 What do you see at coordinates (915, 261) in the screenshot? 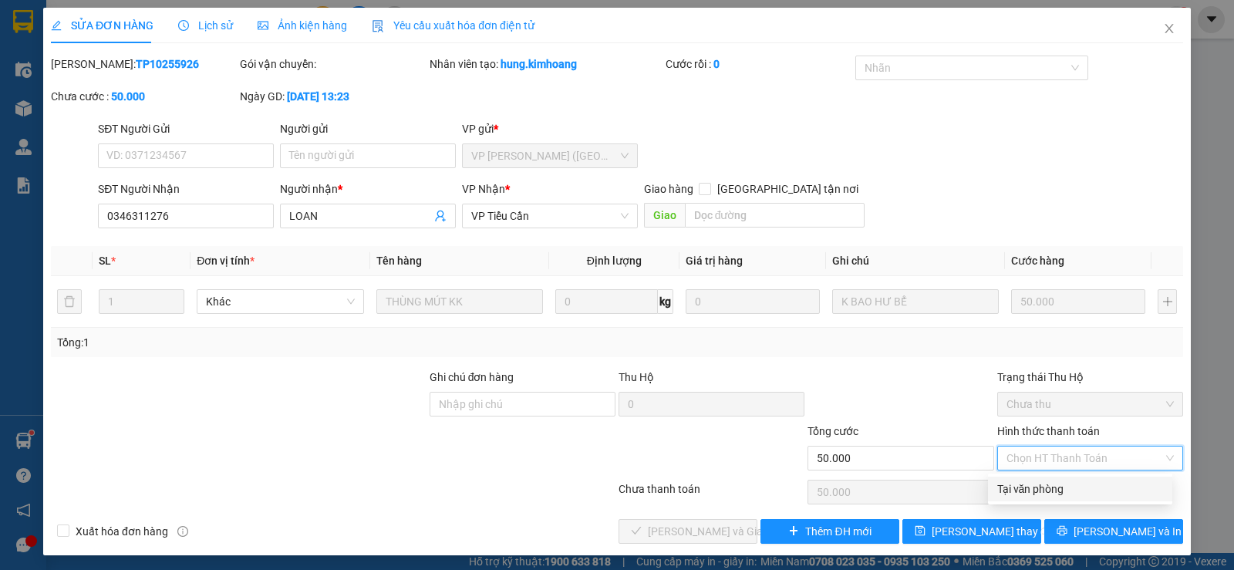
I see `th: Ghi chú` at bounding box center [915, 261].